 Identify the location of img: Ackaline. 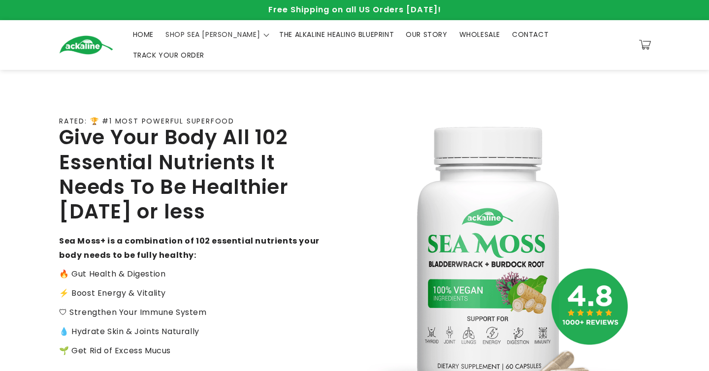
(86, 45).